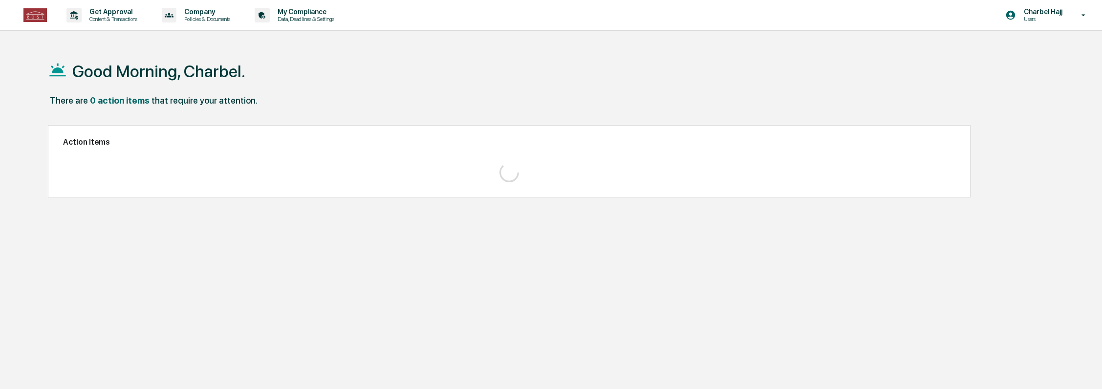 This screenshot has height=389, width=1102. Describe the element at coordinates (304, 12) in the screenshot. I see `p: My Compliance` at that location.